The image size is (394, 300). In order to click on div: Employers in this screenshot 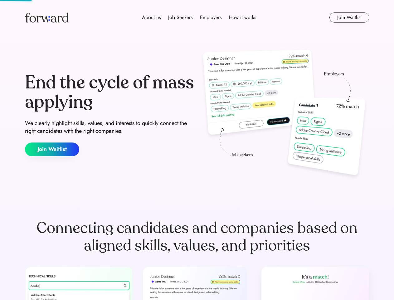, I will do `click(211, 17)`.